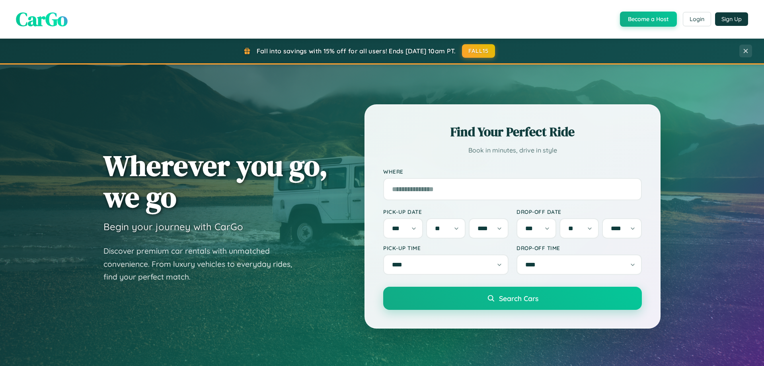 The image size is (764, 366). What do you see at coordinates (203, 264) in the screenshot?
I see `p: Discover premium car rentals with unmatched convenience. From luxury vehicles to everyday rides, ...` at bounding box center [203, 264].